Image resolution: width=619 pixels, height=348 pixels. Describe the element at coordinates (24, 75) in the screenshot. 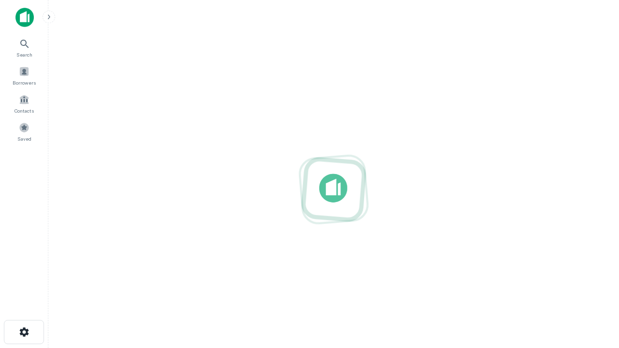

I see `a: Borrowers` at that location.